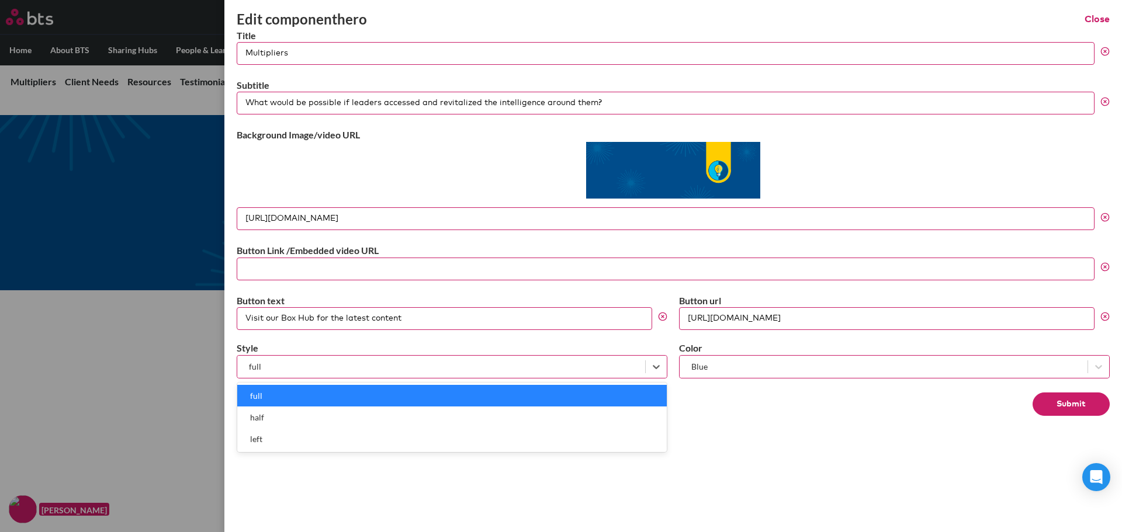 The height and width of the screenshot is (532, 1122). I want to click on div: Open Intercom Messenger, so click(1096, 477).